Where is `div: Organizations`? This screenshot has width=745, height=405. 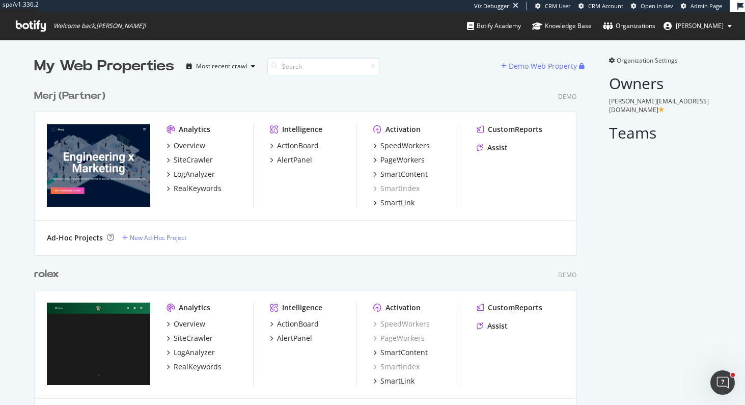 div: Organizations is located at coordinates (629, 26).